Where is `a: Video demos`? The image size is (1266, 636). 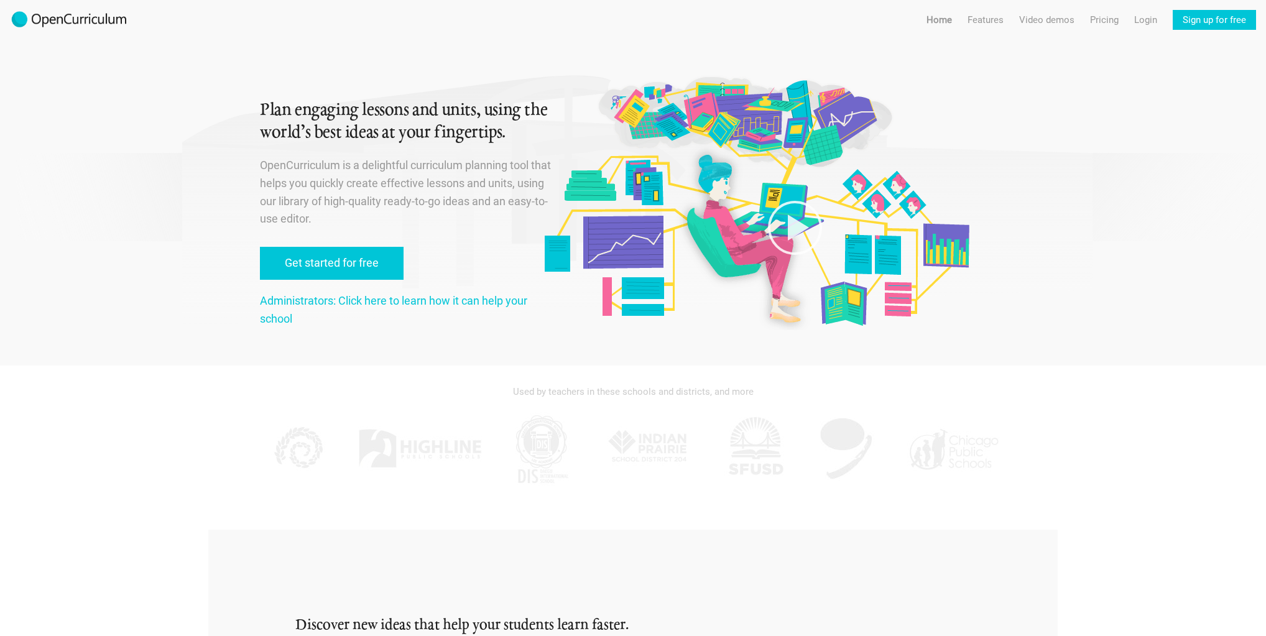
a: Video demos is located at coordinates (1047, 20).